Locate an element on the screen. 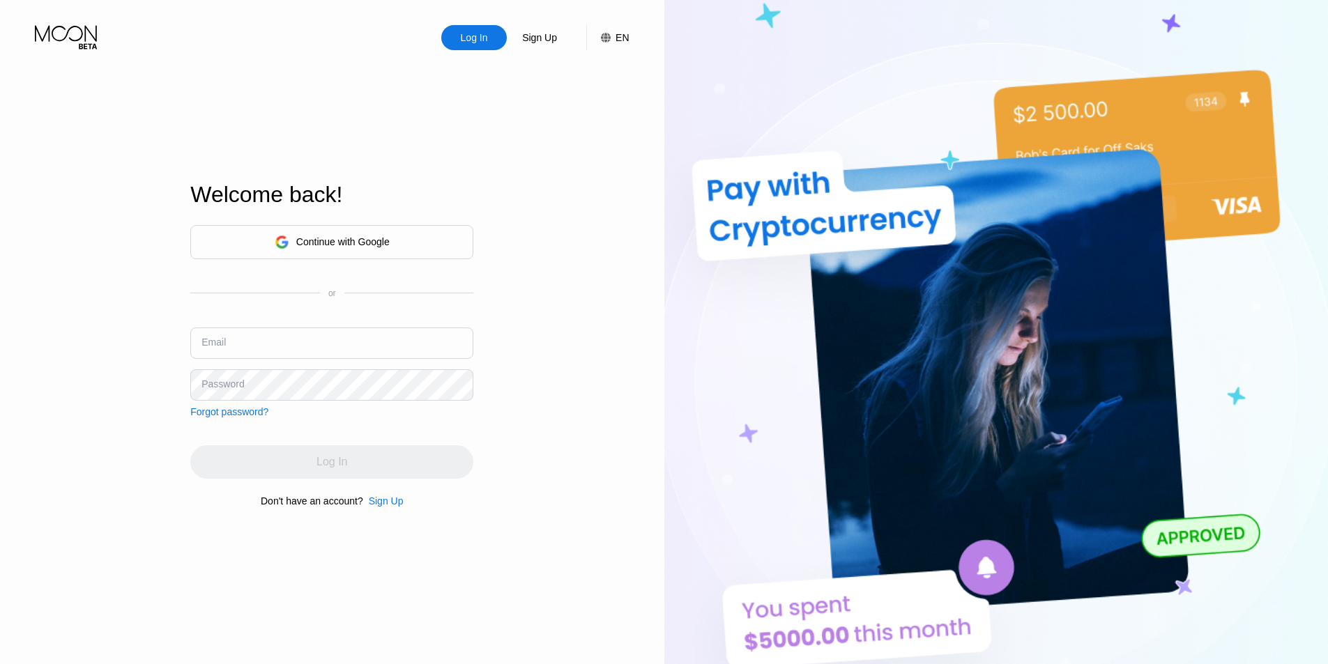 The height and width of the screenshot is (664, 1328). div: Forgot password? is located at coordinates (229, 412).